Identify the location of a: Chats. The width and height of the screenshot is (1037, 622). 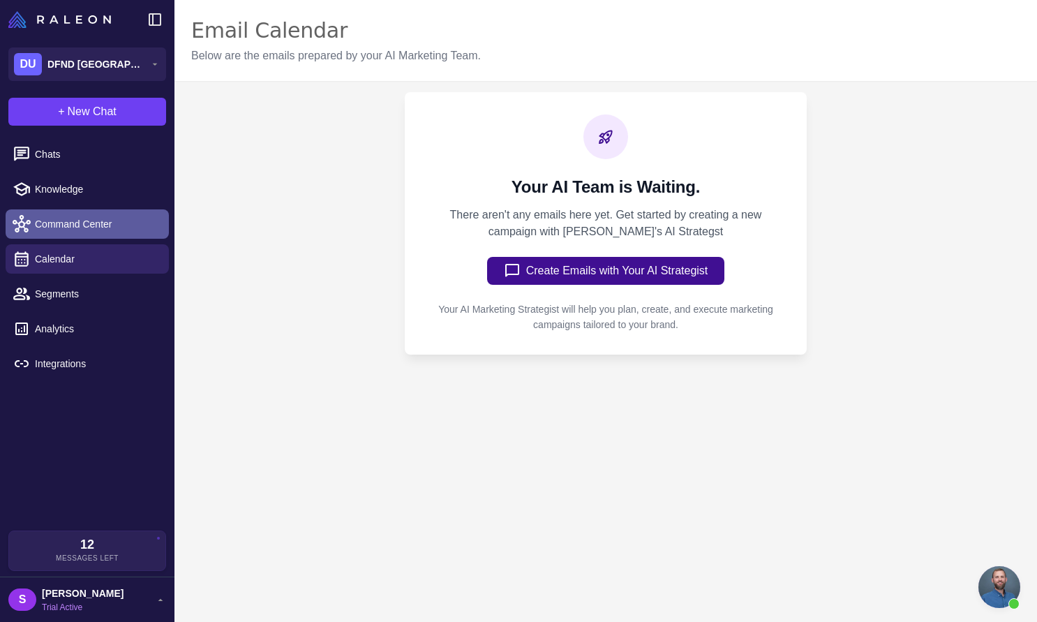
(87, 154).